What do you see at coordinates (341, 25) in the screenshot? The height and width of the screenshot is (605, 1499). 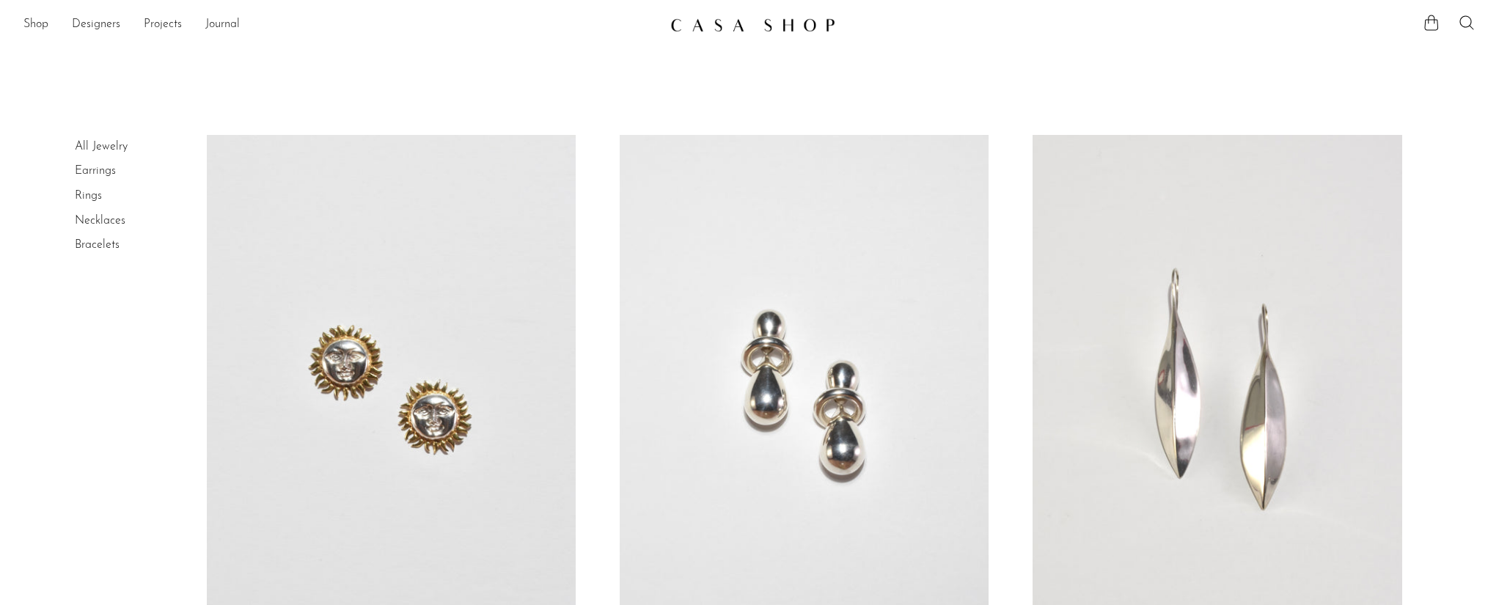 I see `nav: Desktop navigation` at bounding box center [341, 25].